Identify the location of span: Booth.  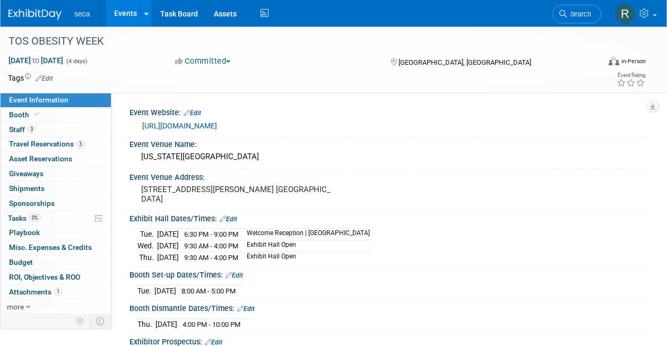
(25, 115).